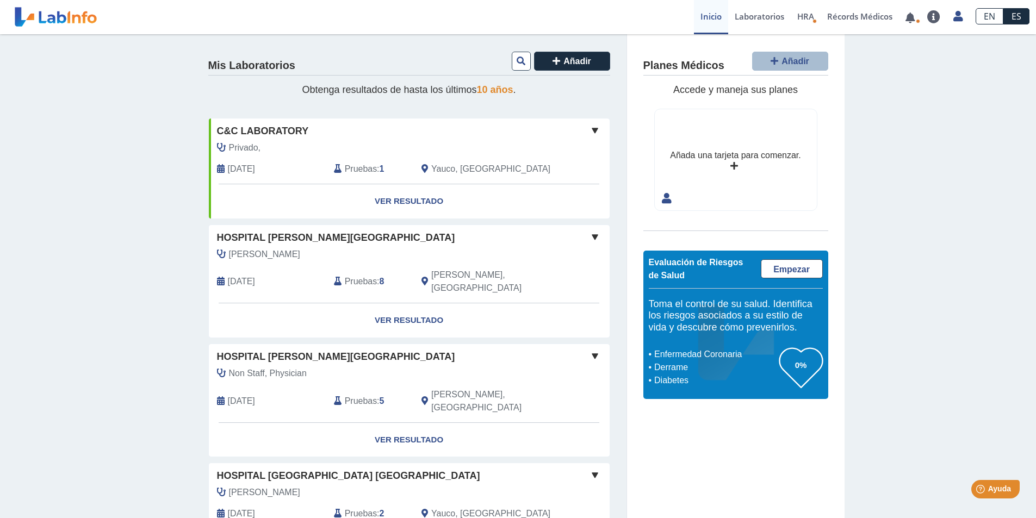 This screenshot has width=1036, height=518. Describe the element at coordinates (715, 368) in the screenshot. I see `li: Derrame` at that location.